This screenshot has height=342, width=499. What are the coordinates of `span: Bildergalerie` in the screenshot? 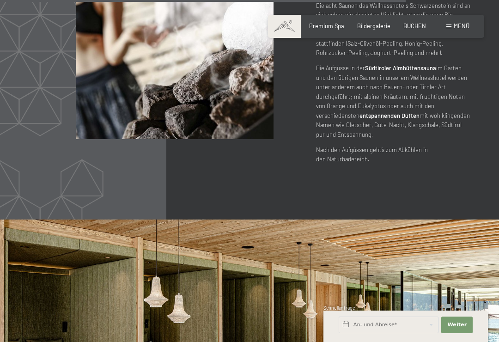 It's located at (374, 26).